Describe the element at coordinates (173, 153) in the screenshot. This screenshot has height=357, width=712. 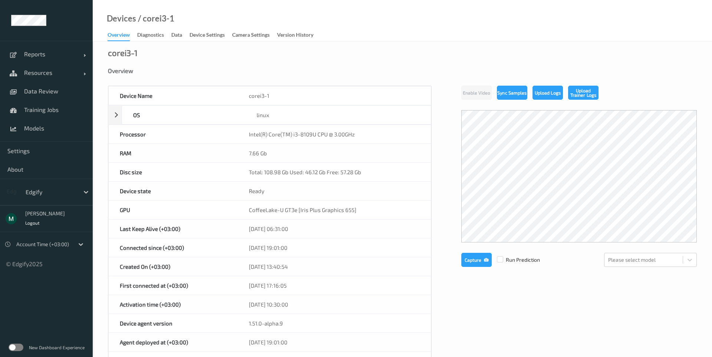
I see `div: RAM` at that location.